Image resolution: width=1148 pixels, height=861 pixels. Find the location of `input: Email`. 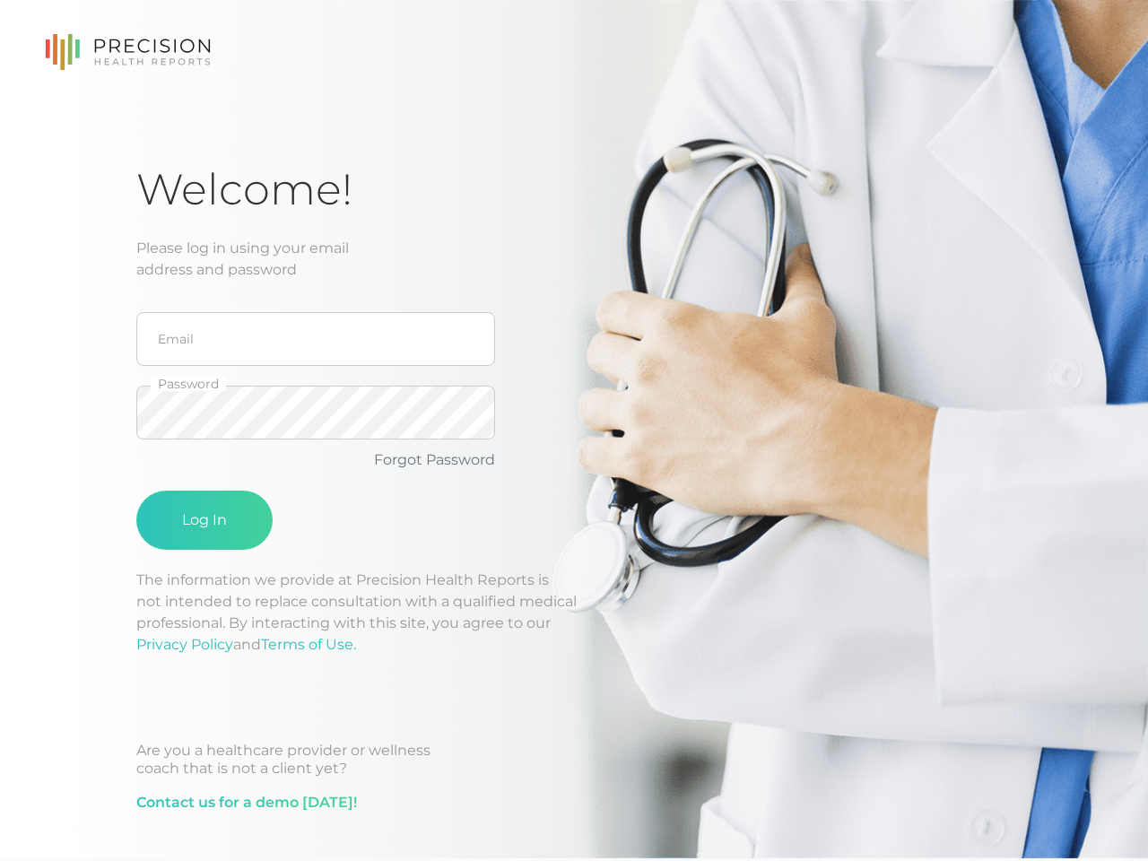

input: Email is located at coordinates (316, 339).